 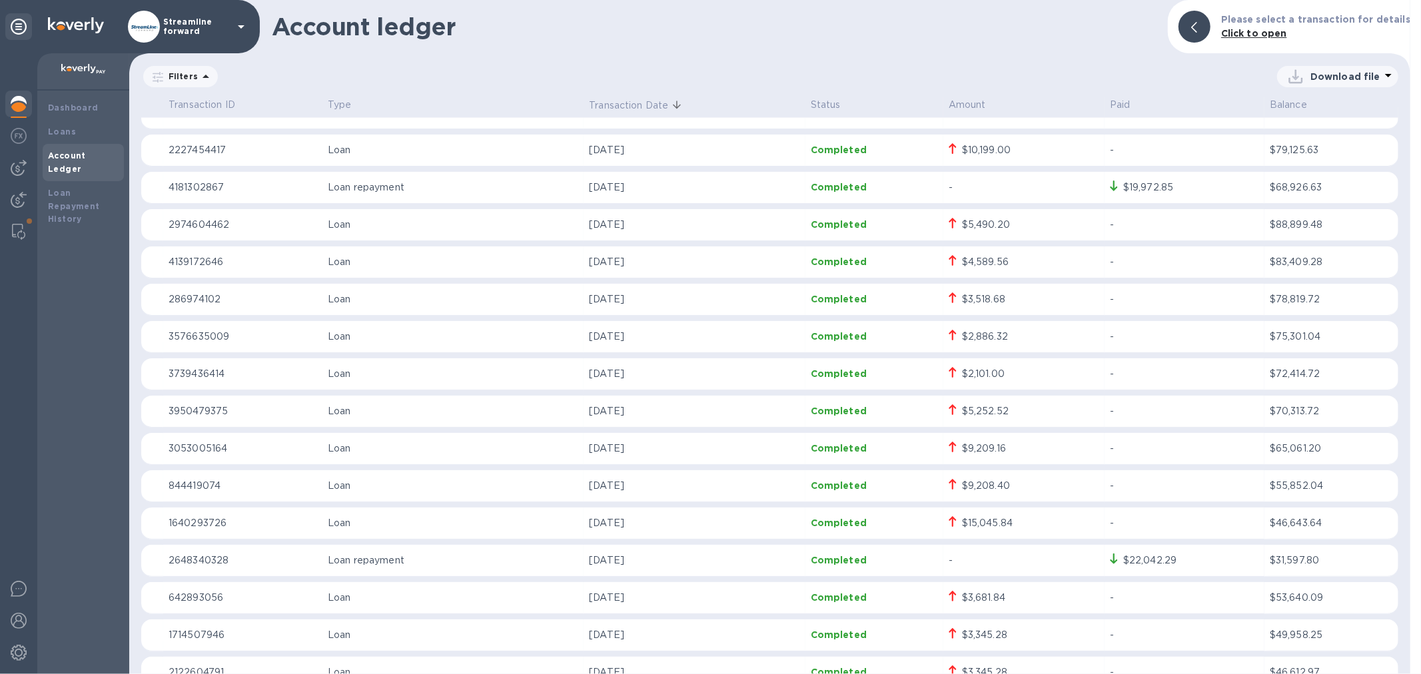 What do you see at coordinates (985, 336) in the screenshot?
I see `div: $2,886.32` at bounding box center [985, 336].